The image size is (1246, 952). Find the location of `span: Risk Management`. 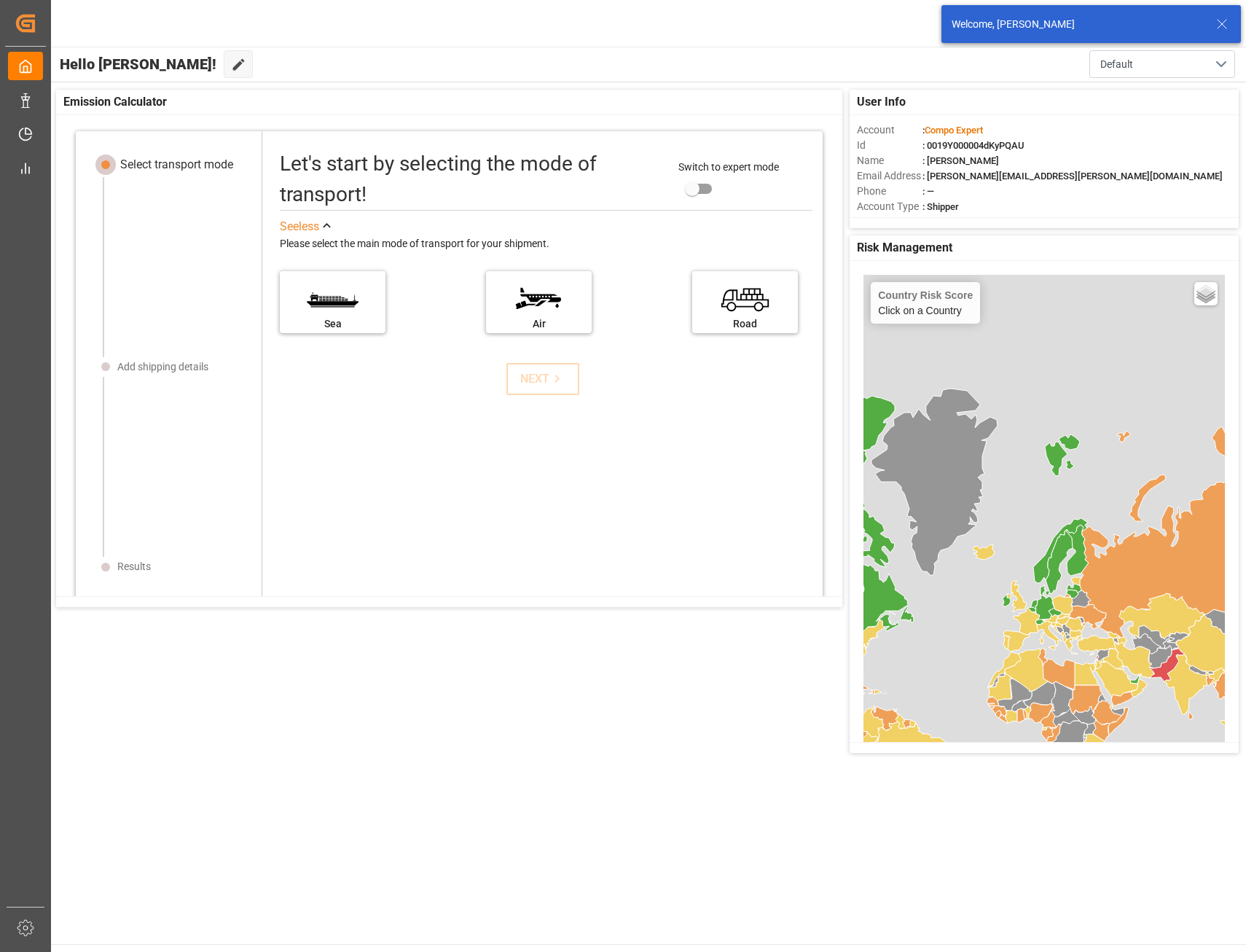

span: Risk Management is located at coordinates (904, 247).